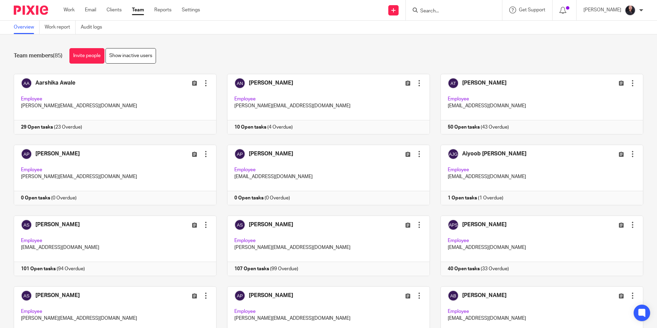  I want to click on input: Search, so click(451, 11).